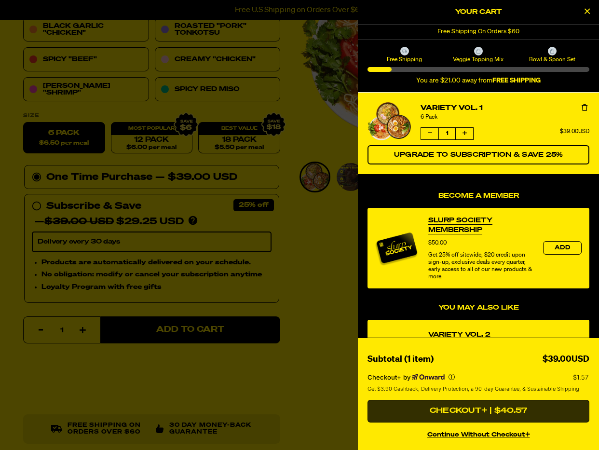  I want to click on button: More info, so click(451, 377).